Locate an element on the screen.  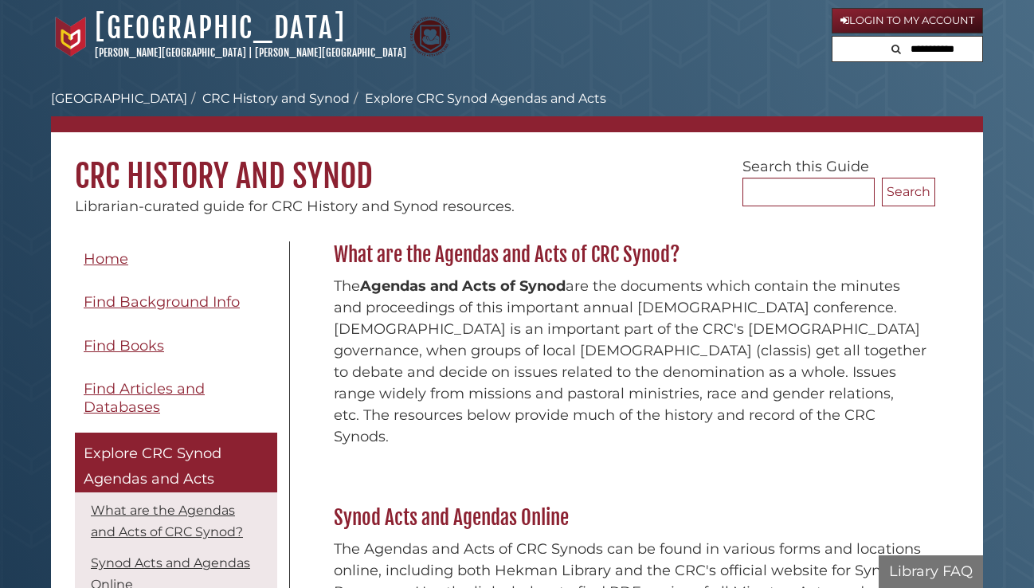
span: Find Background Info is located at coordinates (162, 302).